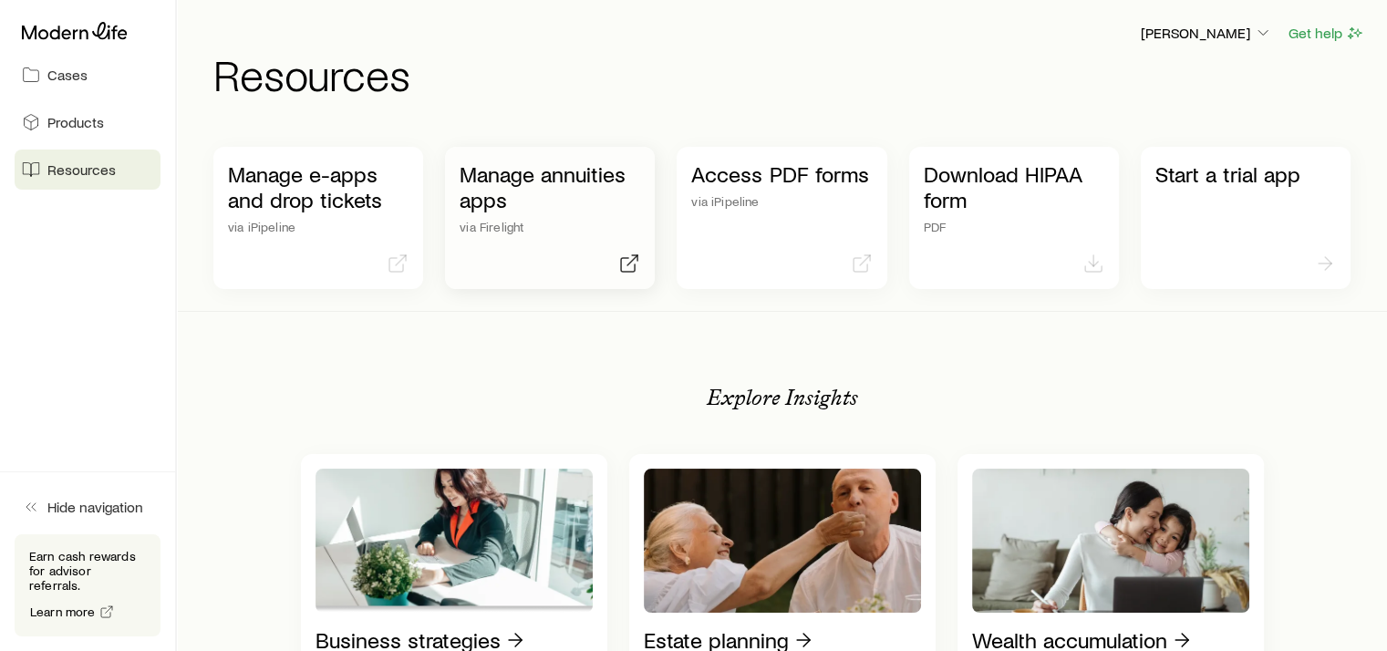 Image resolution: width=1387 pixels, height=651 pixels. Describe the element at coordinates (63, 612) in the screenshot. I see `span: Learn more` at that location.